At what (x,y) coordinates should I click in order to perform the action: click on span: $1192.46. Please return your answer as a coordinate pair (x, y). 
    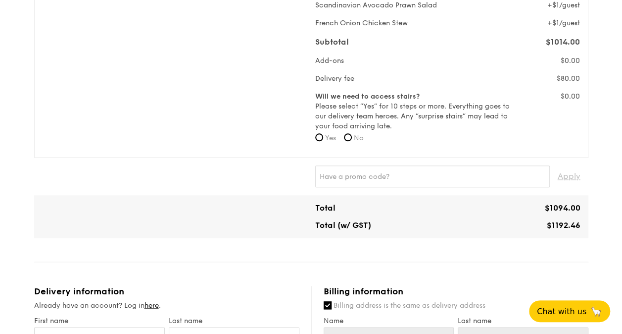
    Looking at the image, I should click on (564, 225).